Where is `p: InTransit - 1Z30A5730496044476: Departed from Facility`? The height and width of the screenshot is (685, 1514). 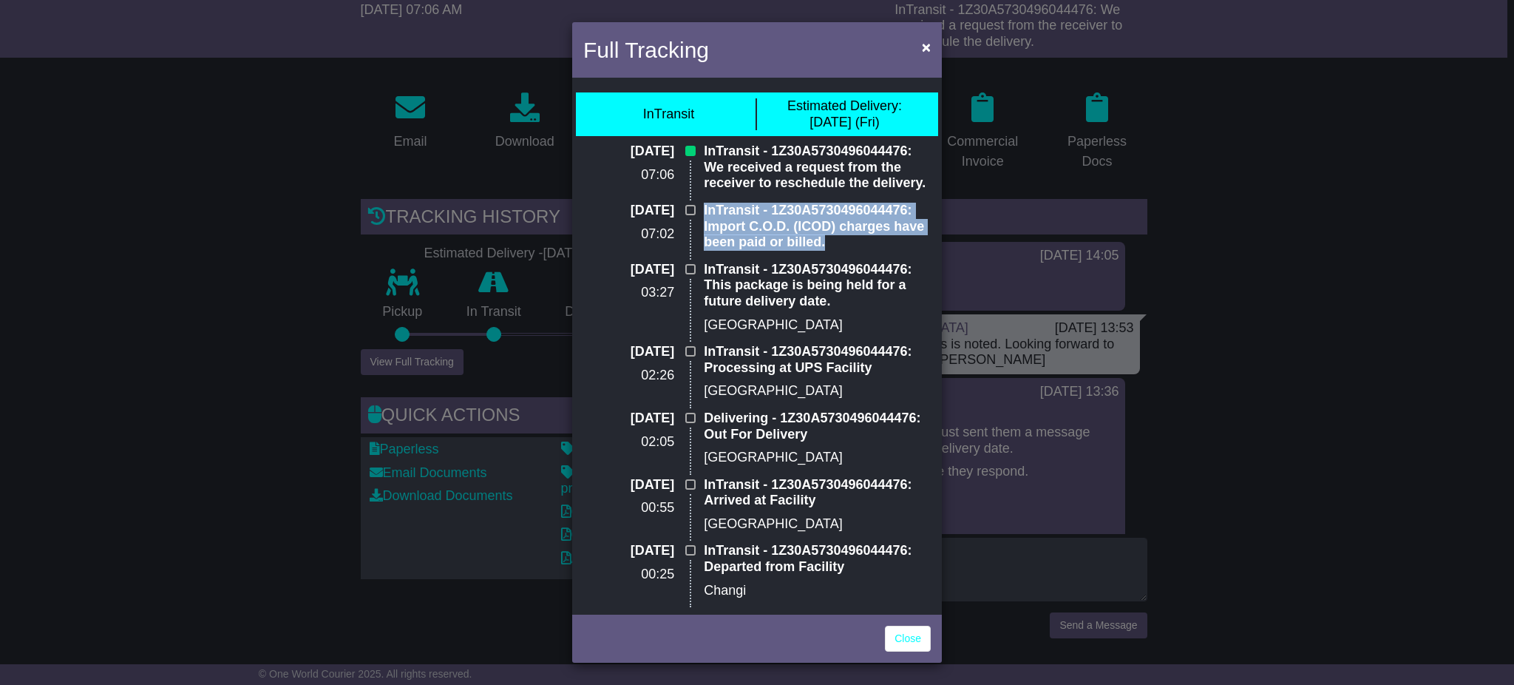
p: InTransit - 1Z30A5730496044476: Departed from Facility is located at coordinates (817, 558).